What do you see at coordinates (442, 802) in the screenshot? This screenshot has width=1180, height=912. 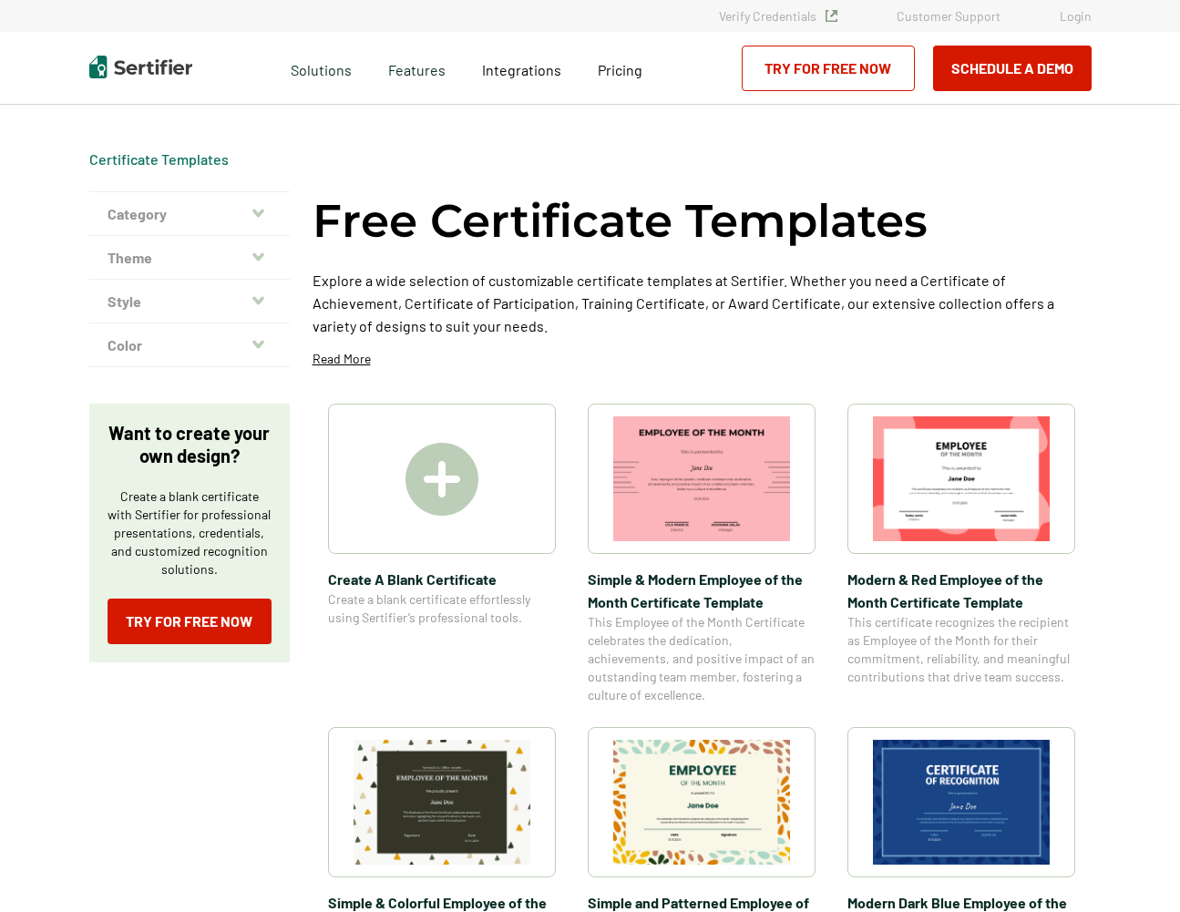 I see `img: Simple & Colorful Employee of the Month Certificate Template` at bounding box center [442, 802].